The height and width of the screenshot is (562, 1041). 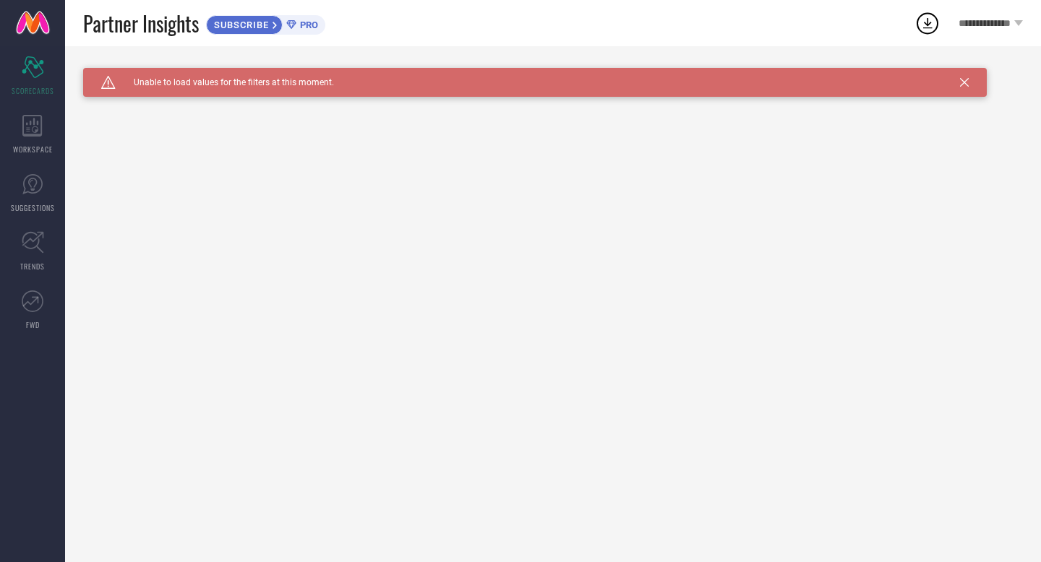 What do you see at coordinates (225, 82) in the screenshot?
I see `span: Unable to load values for the filters at this moment.` at bounding box center [225, 82].